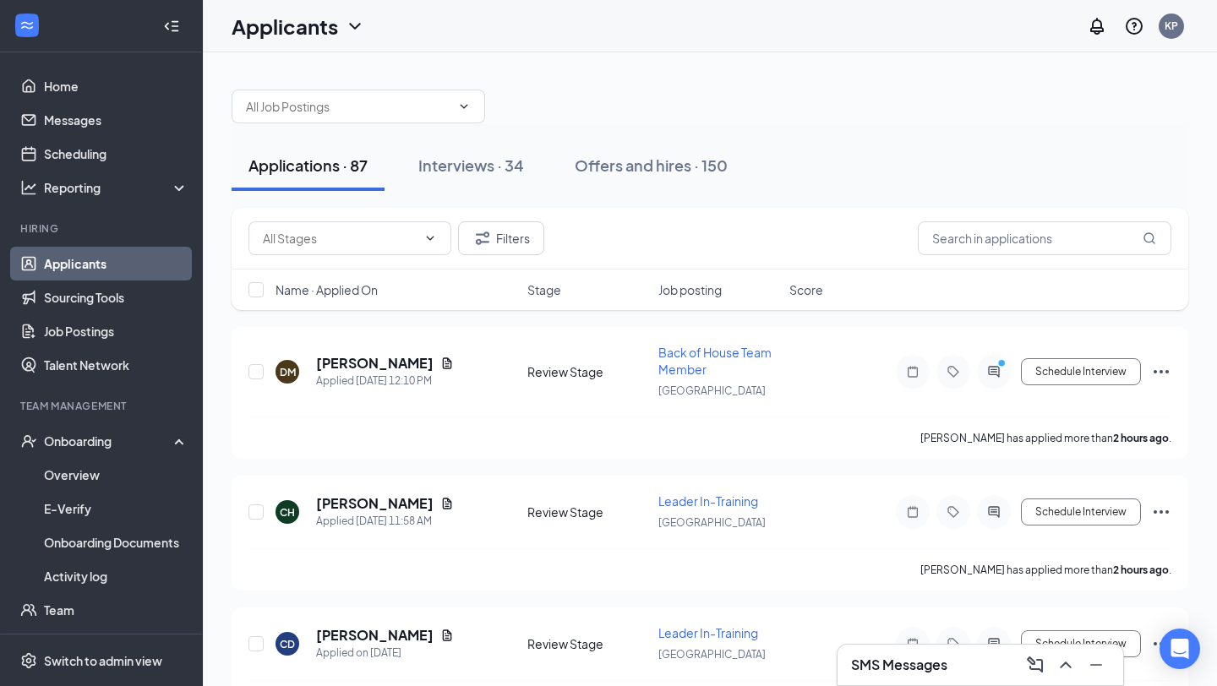  What do you see at coordinates (482, 238) in the screenshot?
I see `svg: Filter` at bounding box center [482, 238].